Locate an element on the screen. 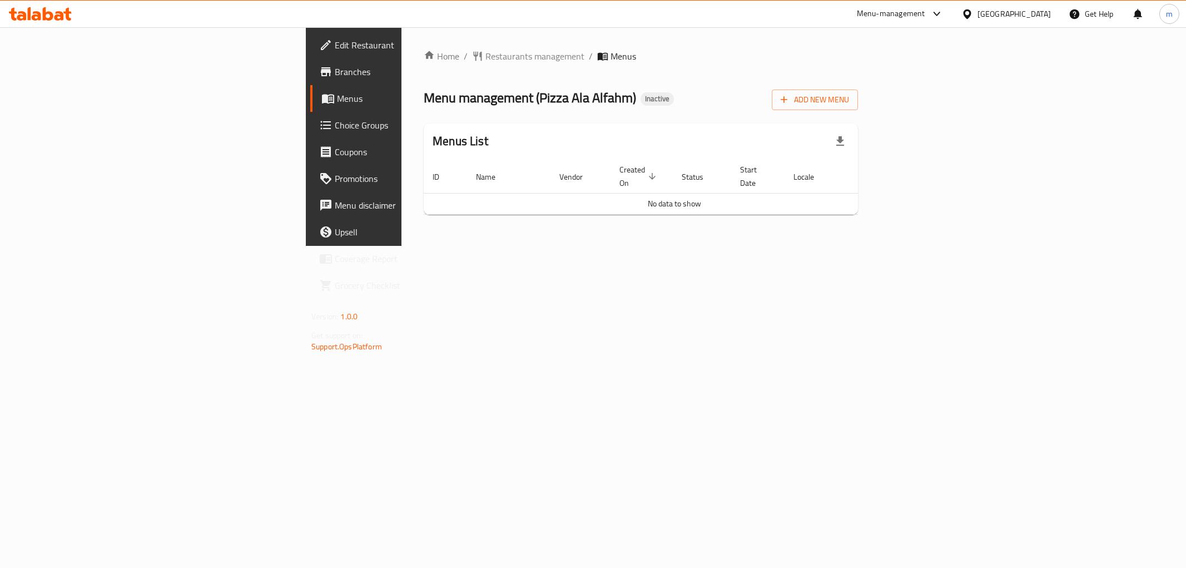 The image size is (1186, 568). span: Coupons is located at coordinates (415, 152).